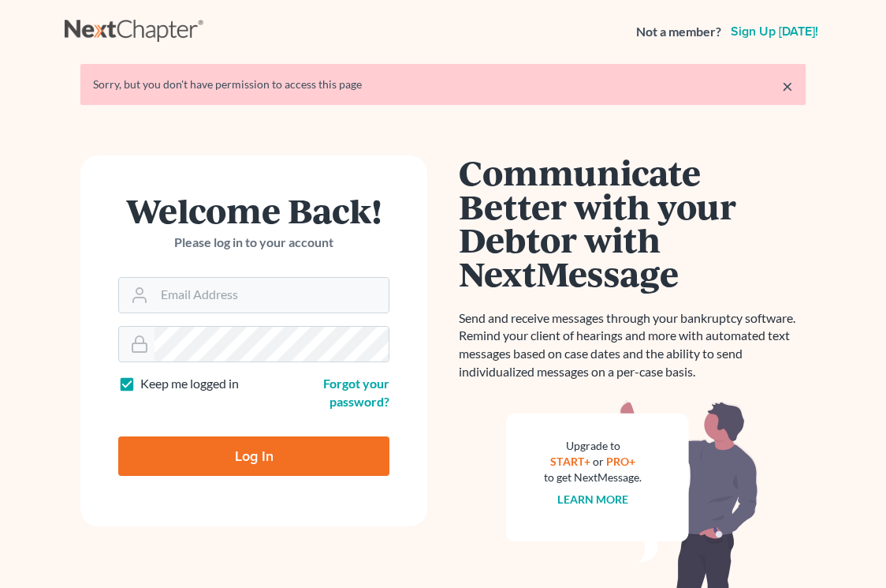 The width and height of the screenshot is (886, 588). What do you see at coordinates (593, 498) in the screenshot?
I see `a: Learn more` at bounding box center [593, 498].